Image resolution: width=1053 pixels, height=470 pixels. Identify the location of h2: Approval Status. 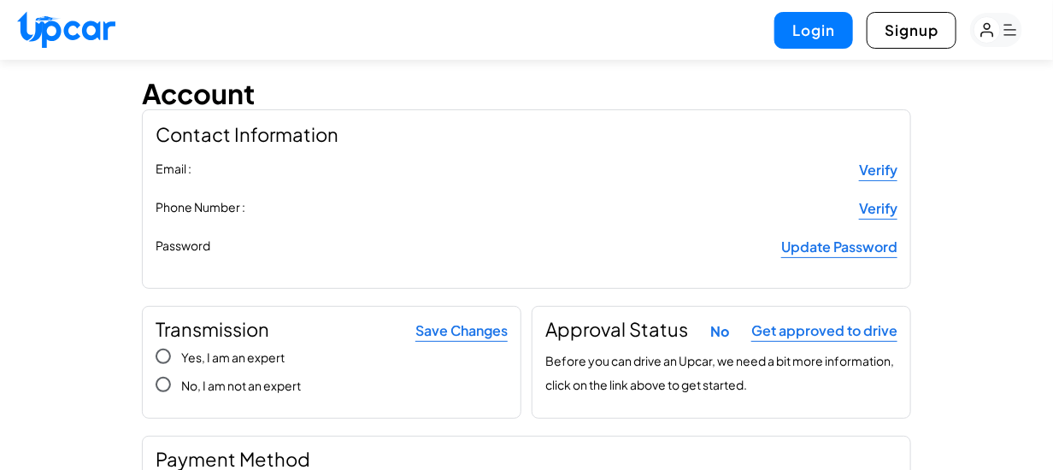
(616, 329).